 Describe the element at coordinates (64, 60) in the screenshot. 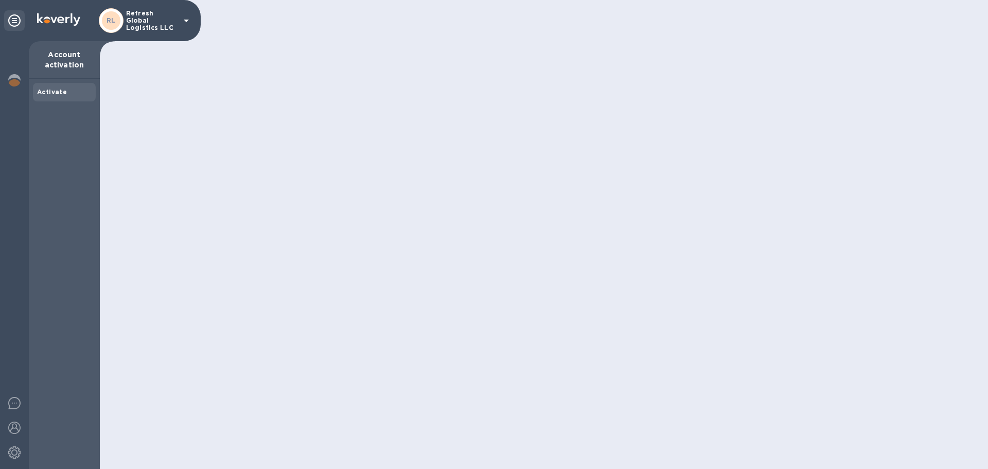

I see `p: Account activation` at that location.